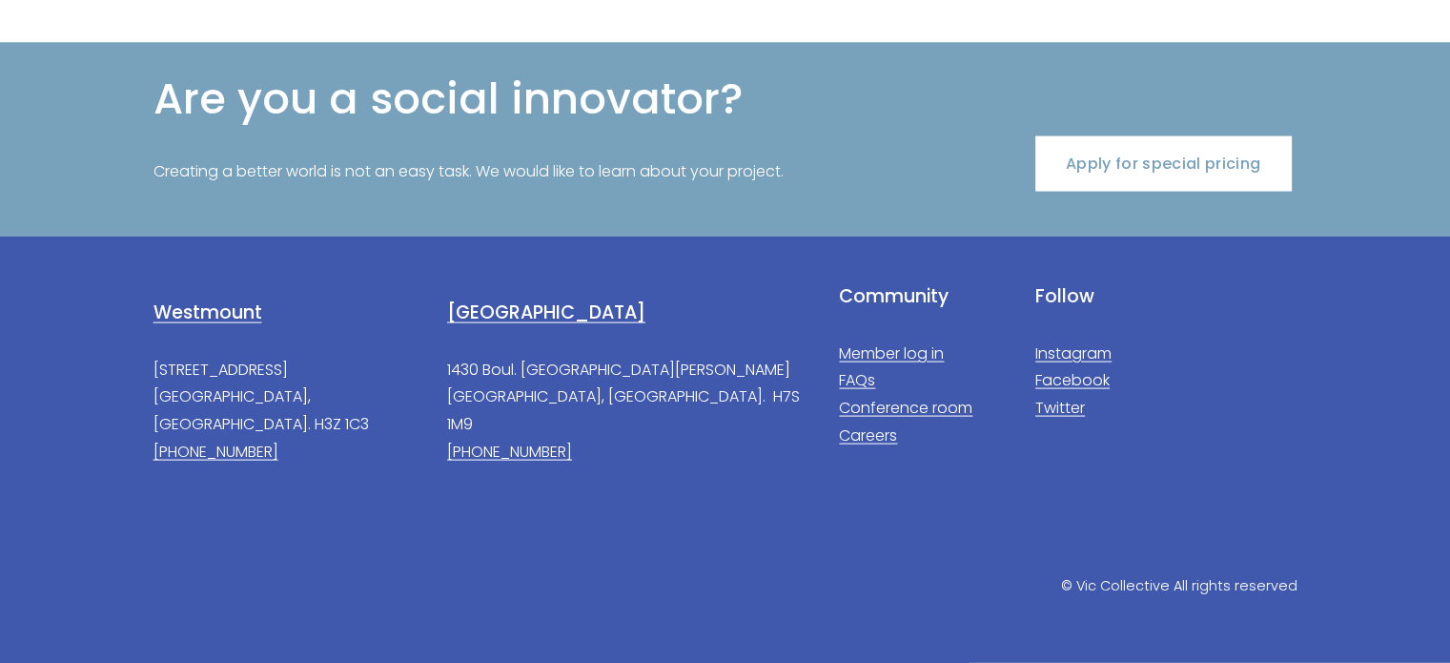 The image size is (1450, 663). What do you see at coordinates (1074, 354) in the screenshot?
I see `a: Instagram` at bounding box center [1074, 354].